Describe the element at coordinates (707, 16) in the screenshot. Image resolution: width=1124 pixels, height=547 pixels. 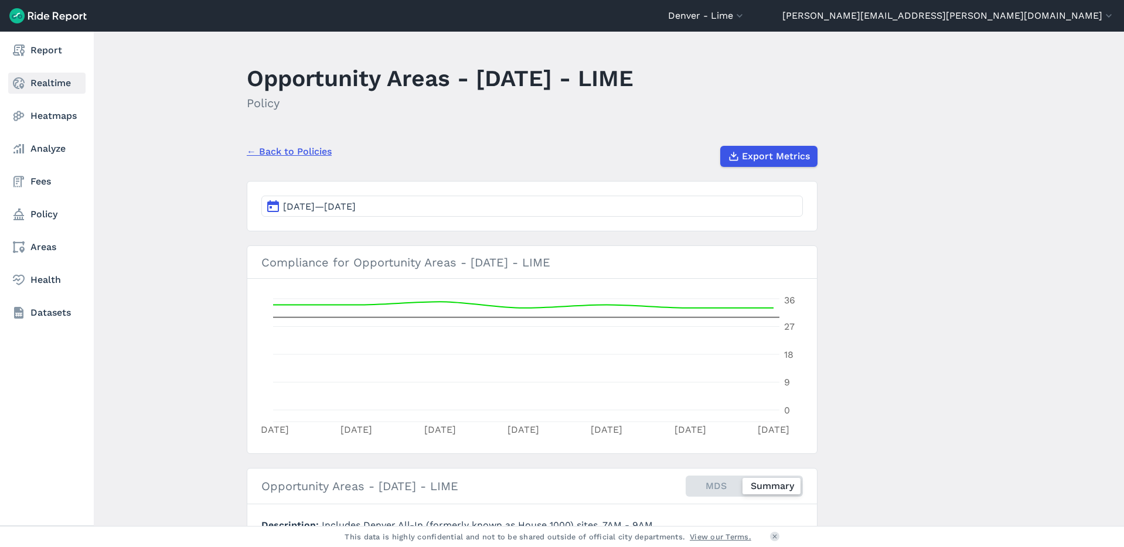
I see `button: Denver - Lime` at that location.